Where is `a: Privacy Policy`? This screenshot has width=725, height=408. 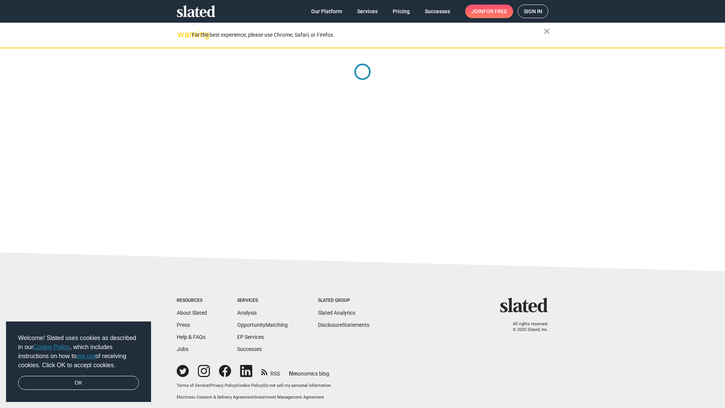
a: Privacy Policy is located at coordinates (223, 385).